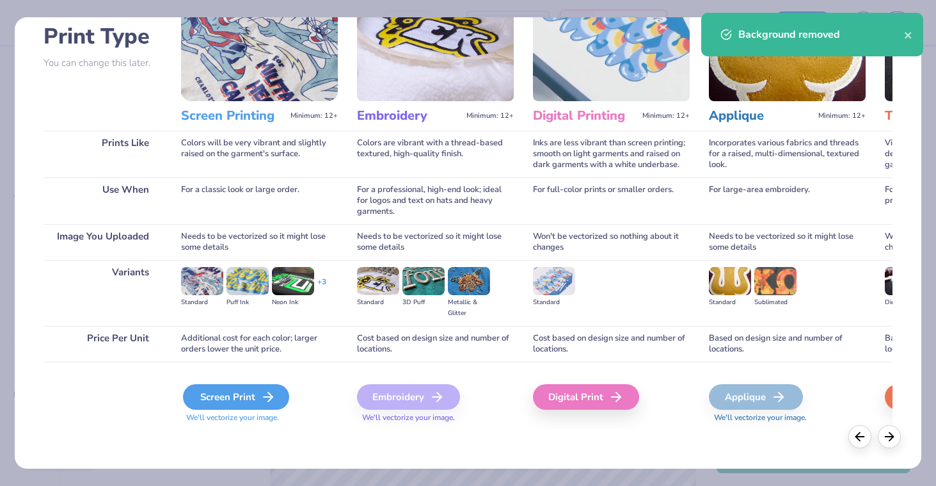  What do you see at coordinates (821, 35) in the screenshot?
I see `div: Background removed` at bounding box center [821, 35].